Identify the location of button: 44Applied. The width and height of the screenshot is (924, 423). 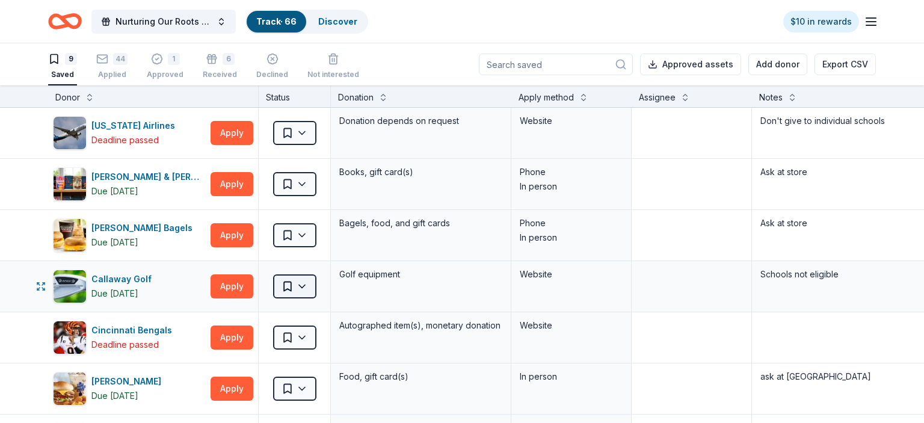
(112, 67).